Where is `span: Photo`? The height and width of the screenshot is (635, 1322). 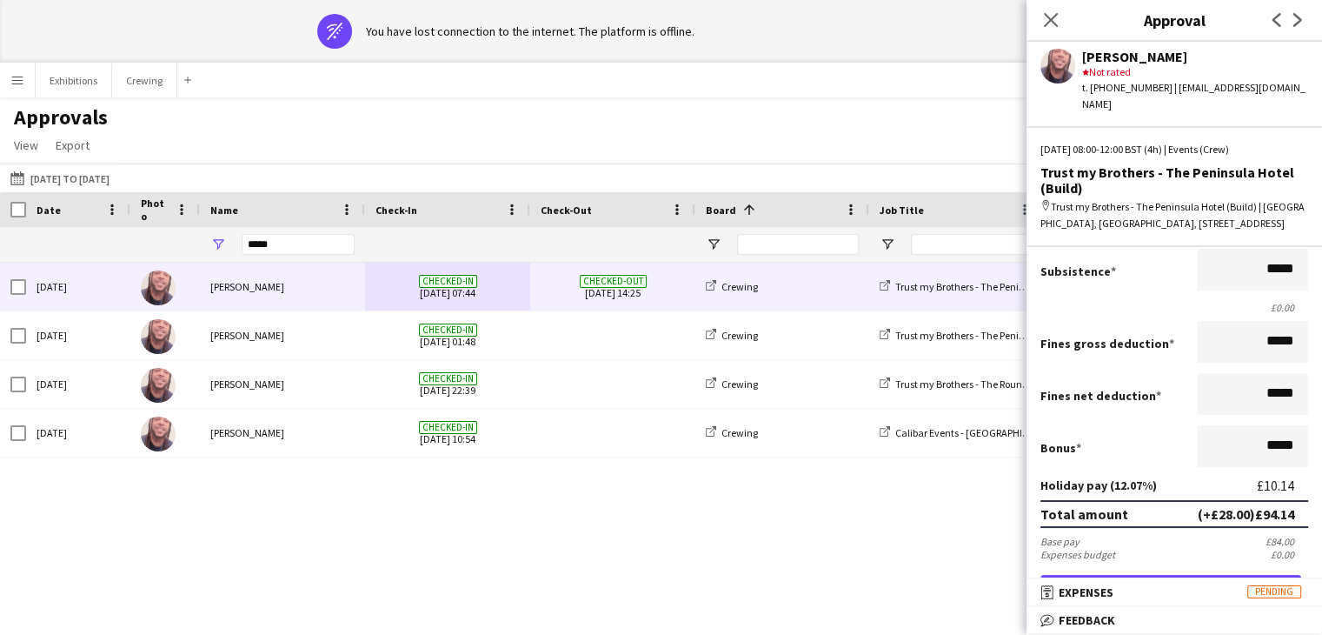 span: Photo is located at coordinates (155, 210).